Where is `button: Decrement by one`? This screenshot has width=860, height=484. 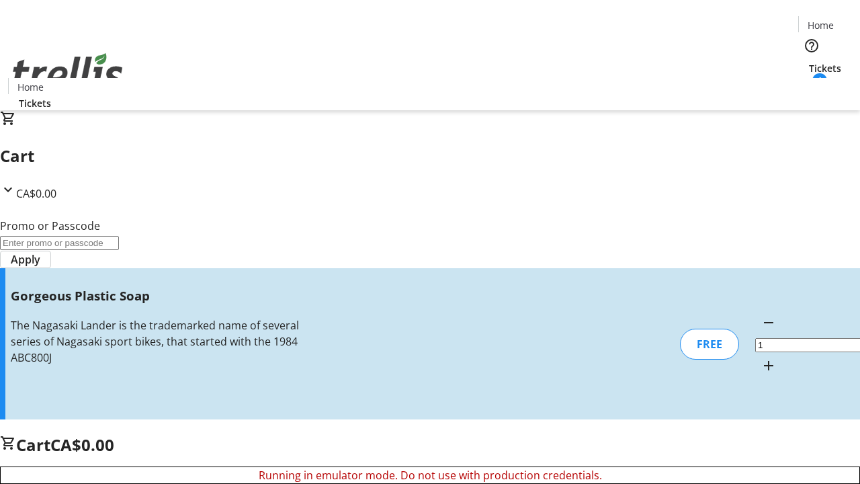 button: Decrement by one is located at coordinates (769, 323).